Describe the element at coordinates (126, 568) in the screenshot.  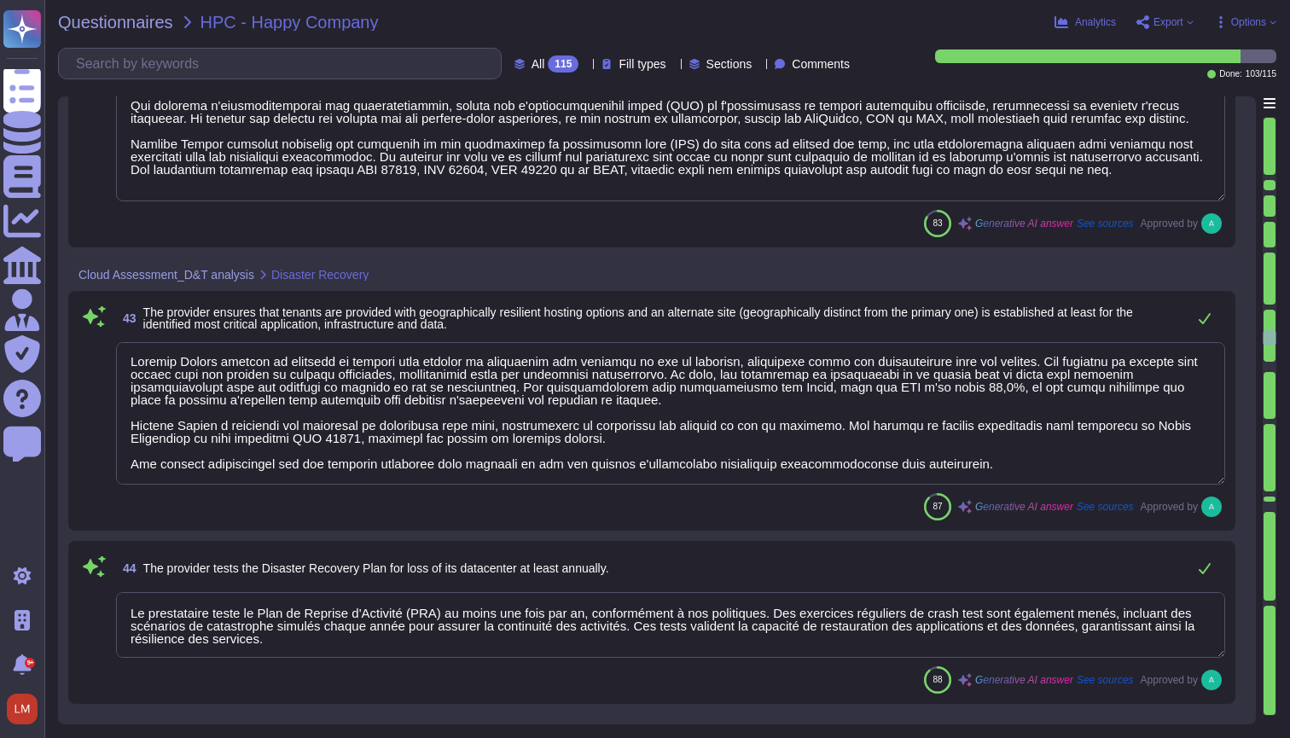
I see `span: 44` at that location.